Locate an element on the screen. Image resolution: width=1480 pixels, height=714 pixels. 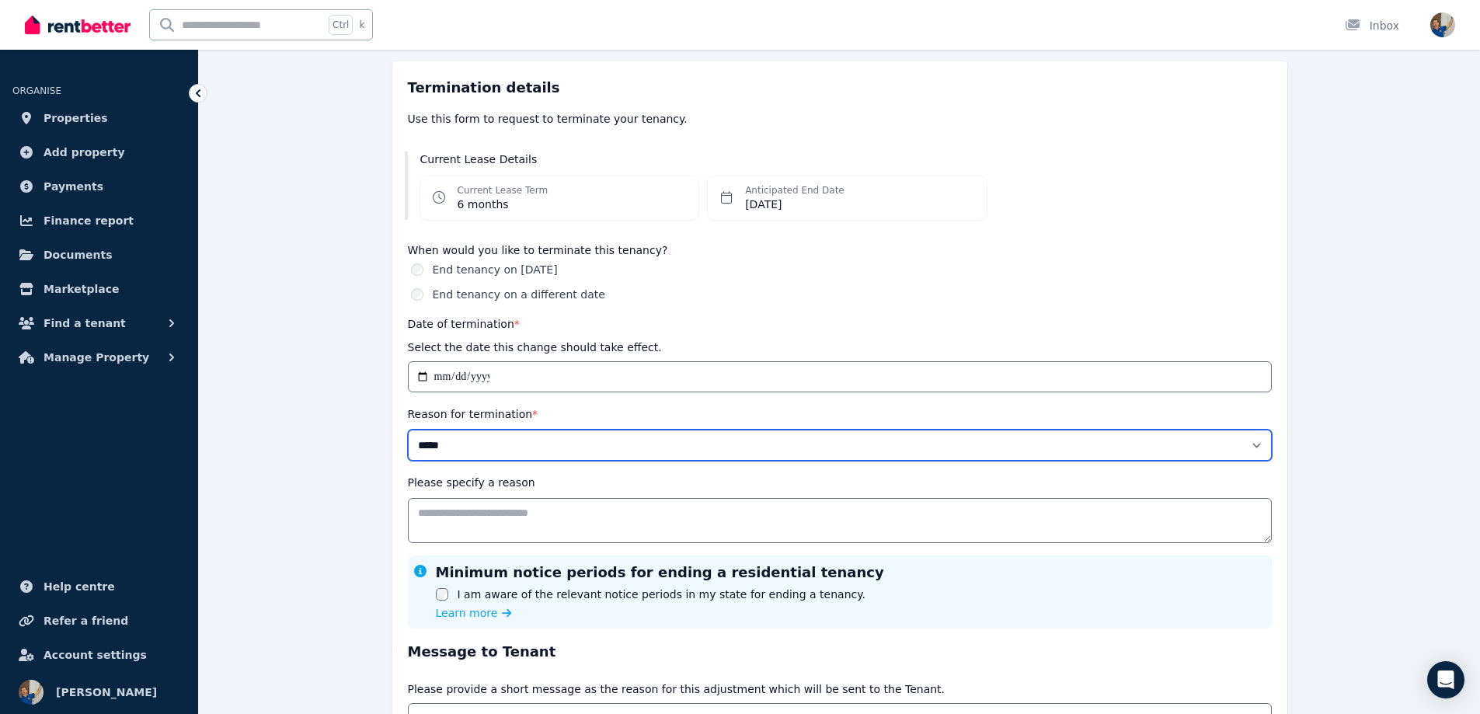
a: Help centre is located at coordinates (99, 587).